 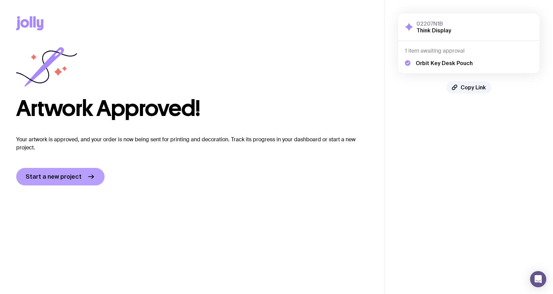 I want to click on h1: Artwork Approved!, so click(x=192, y=109).